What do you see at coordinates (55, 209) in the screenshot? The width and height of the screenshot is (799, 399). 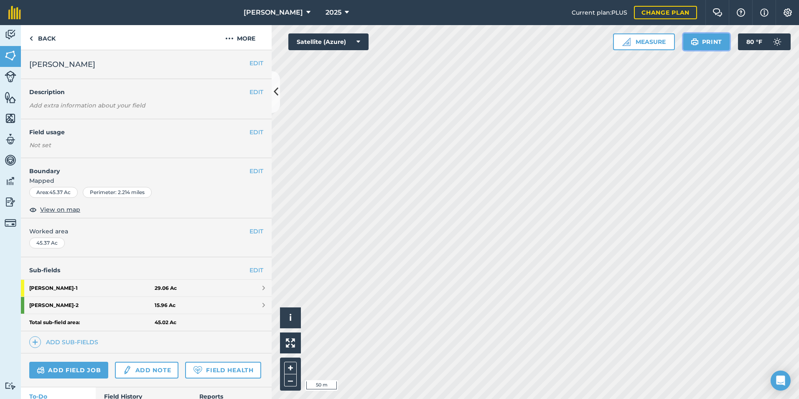 I see `button: View on map` at bounding box center [55, 209].